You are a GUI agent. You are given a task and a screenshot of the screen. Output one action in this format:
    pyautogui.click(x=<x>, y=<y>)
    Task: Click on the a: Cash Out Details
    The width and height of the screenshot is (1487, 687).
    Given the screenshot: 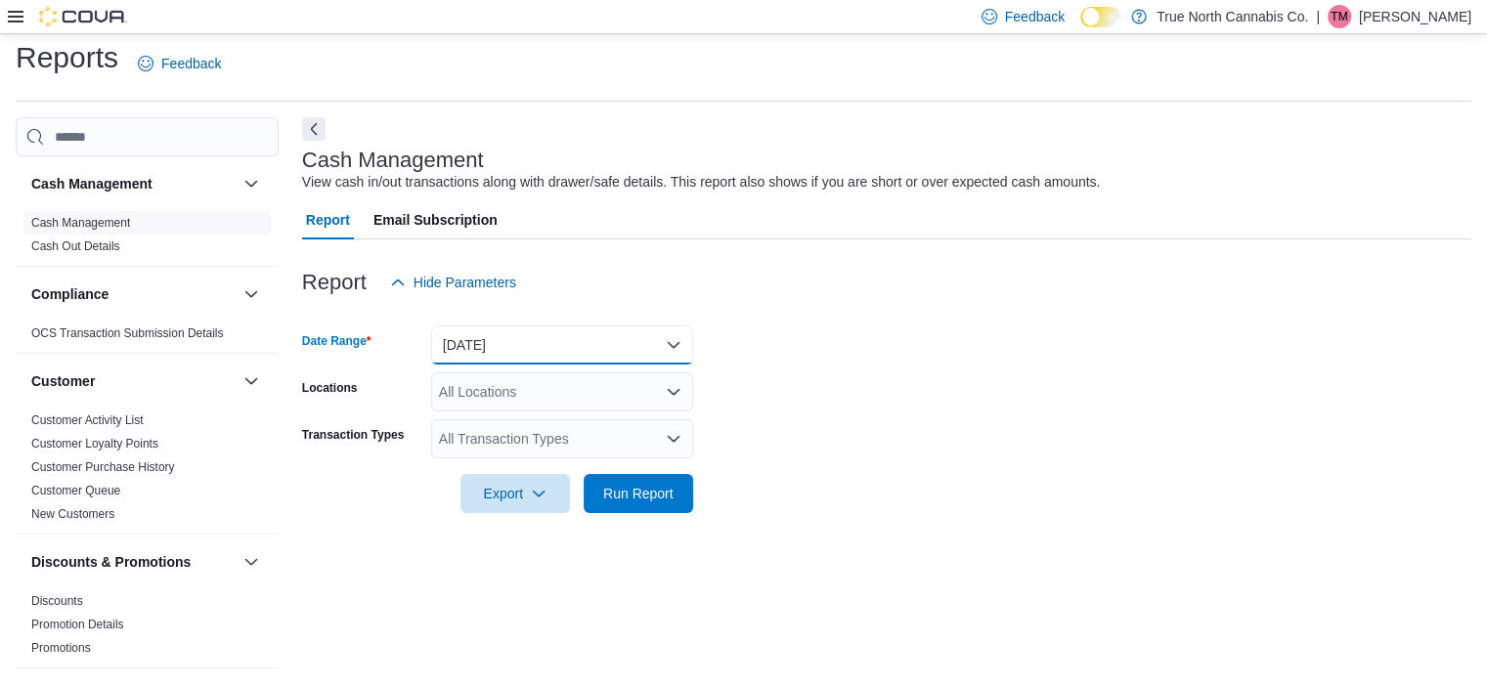 What is the action you would take?
    pyautogui.click(x=75, y=246)
    